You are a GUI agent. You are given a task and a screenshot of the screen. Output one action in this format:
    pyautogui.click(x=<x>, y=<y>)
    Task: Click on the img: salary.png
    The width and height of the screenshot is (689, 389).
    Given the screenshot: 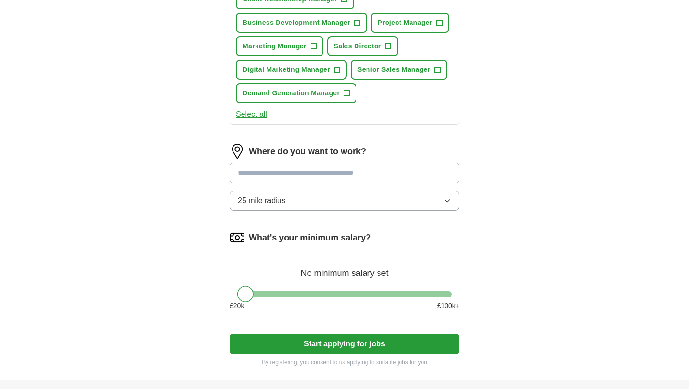 What is the action you would take?
    pyautogui.click(x=237, y=237)
    